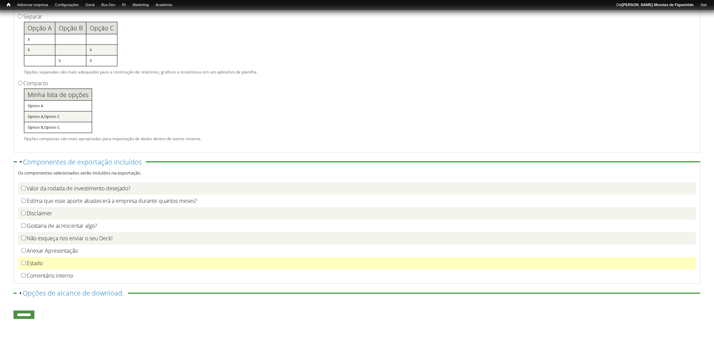  What do you see at coordinates (90, 5) in the screenshot?
I see `a: Geral` at bounding box center [90, 5].